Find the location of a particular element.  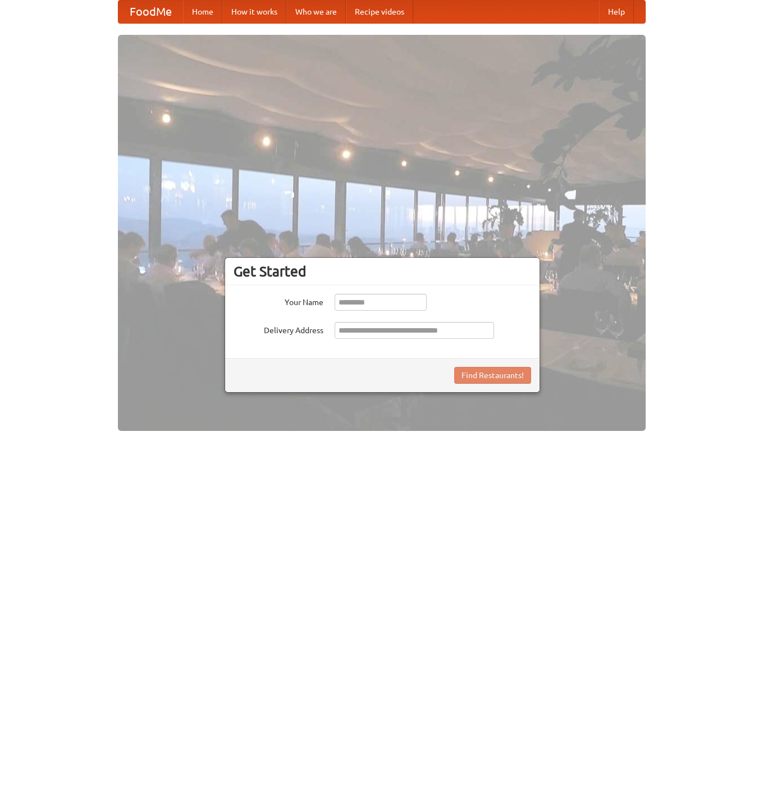

label: Delivery Address is located at coordinates (279, 329).